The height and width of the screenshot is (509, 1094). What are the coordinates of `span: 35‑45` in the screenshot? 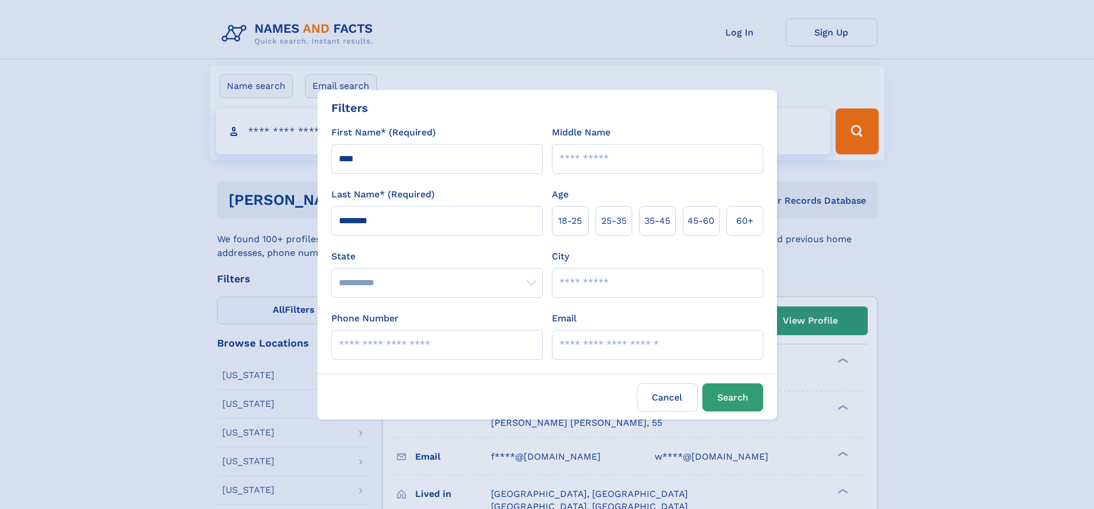 It's located at (657, 221).